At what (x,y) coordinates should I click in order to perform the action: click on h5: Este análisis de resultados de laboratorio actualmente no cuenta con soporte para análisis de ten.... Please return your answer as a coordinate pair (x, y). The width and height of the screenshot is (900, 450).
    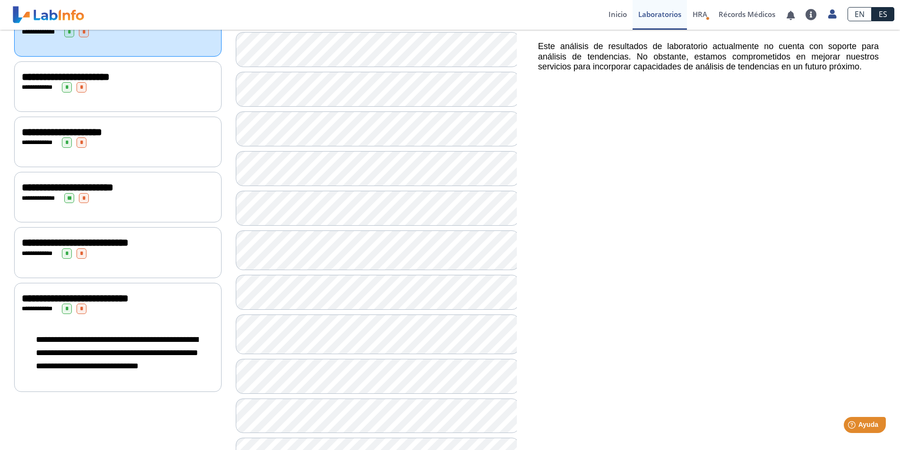
    Looking at the image, I should click on (708, 57).